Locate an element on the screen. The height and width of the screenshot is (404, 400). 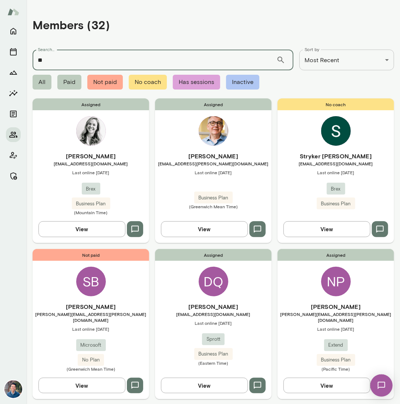
button: Manage is located at coordinates (13, 176).